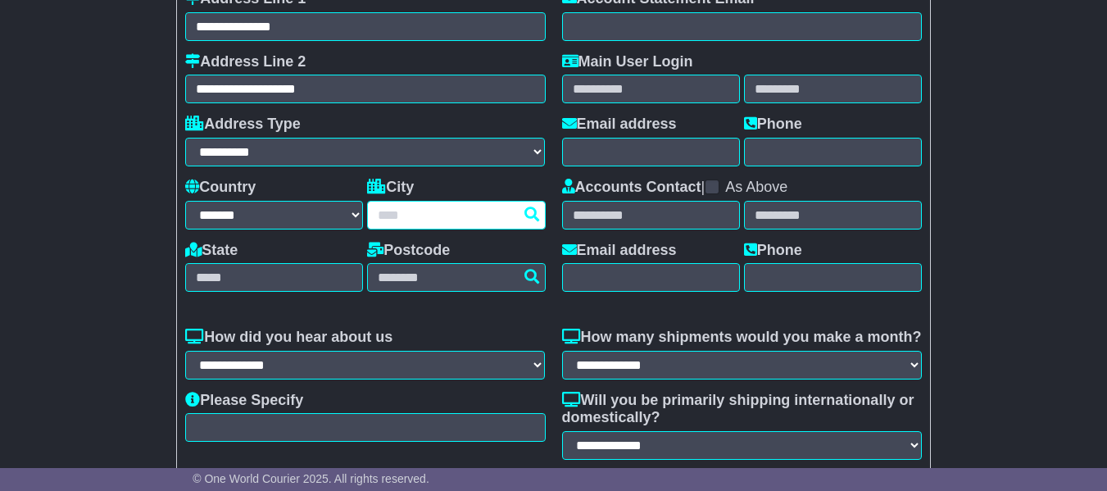 The image size is (1107, 491). Describe the element at coordinates (244, 401) in the screenshot. I see `label: Please Specify` at that location.